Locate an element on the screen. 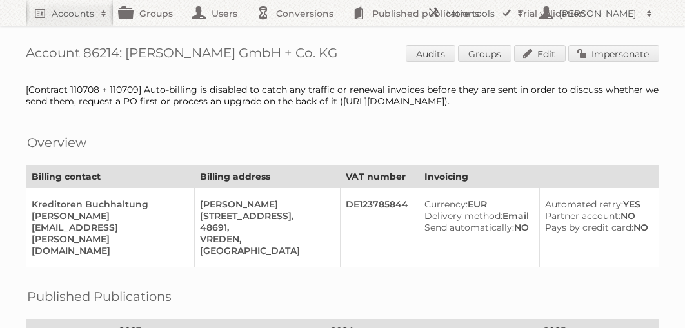 Image resolution: width=685 pixels, height=328 pixels. span: Currency: is located at coordinates (446, 204).